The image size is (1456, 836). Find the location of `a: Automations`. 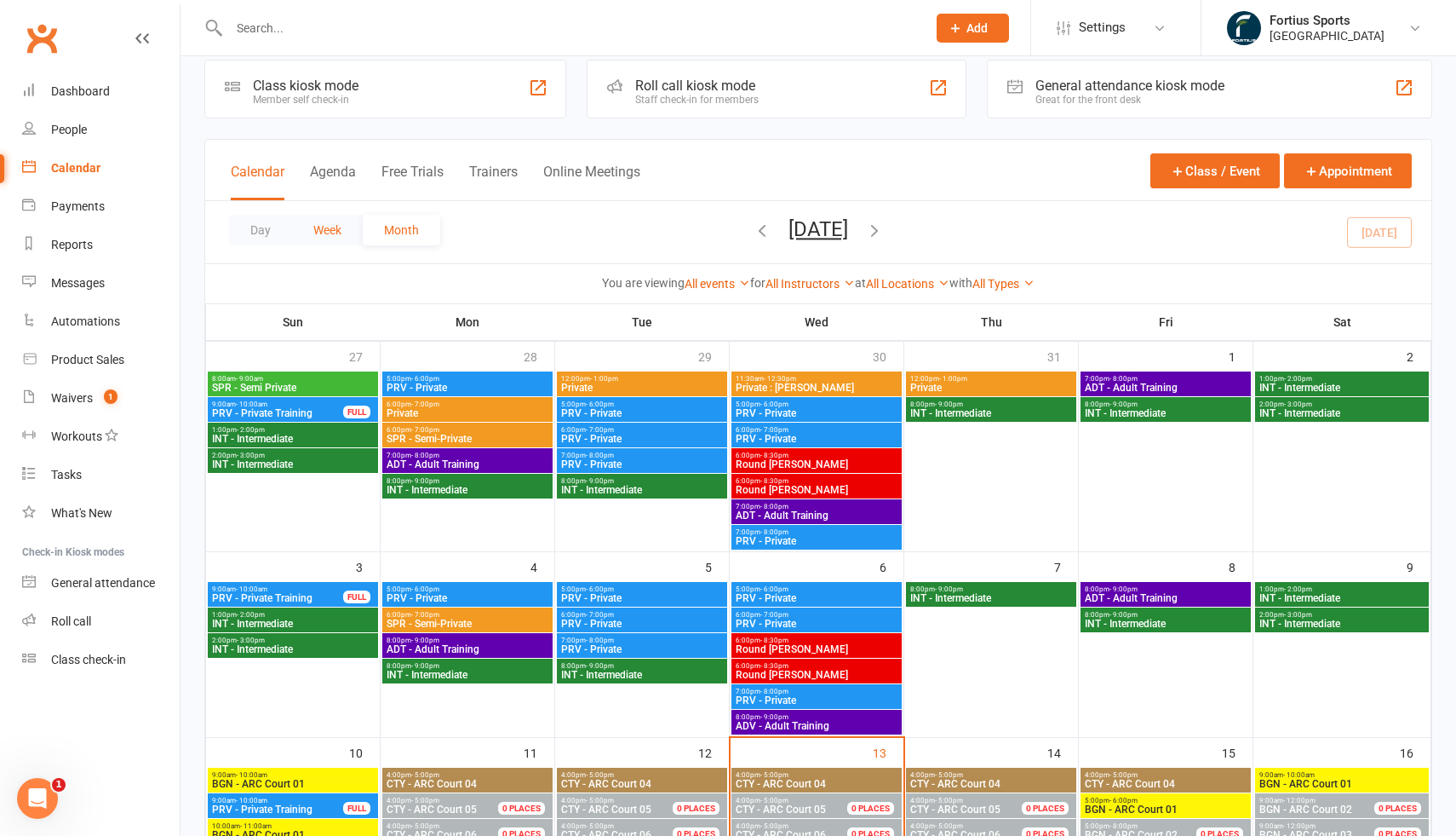

a: Automations is located at coordinates (101, 321).